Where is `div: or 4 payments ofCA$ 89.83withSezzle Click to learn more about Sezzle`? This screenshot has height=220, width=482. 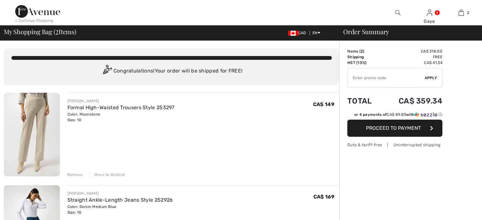
div: or 4 payments ofCA$ 89.83withSezzle Click to learn more about Sezzle is located at coordinates (395, 116).